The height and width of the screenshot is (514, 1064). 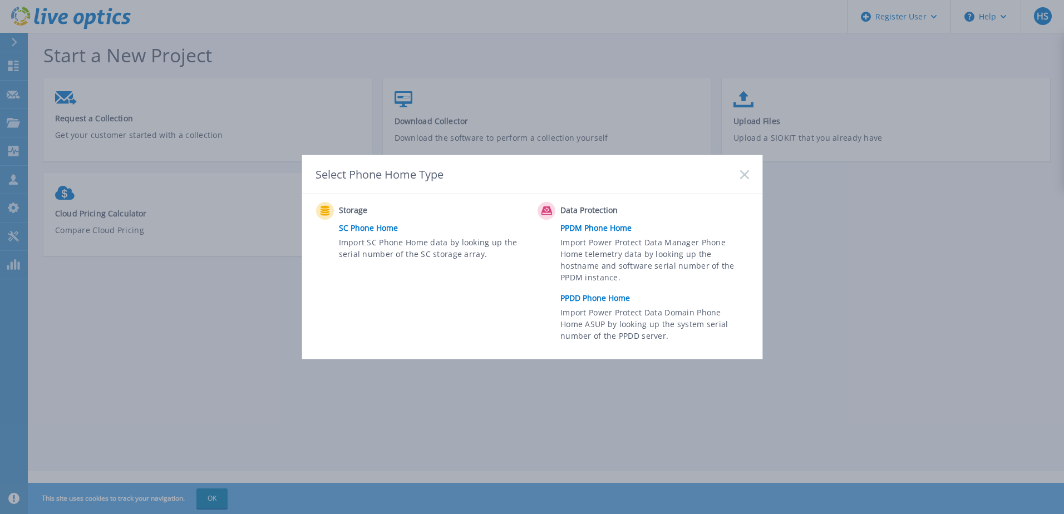 I want to click on a: PPDD Phone Home, so click(x=657, y=298).